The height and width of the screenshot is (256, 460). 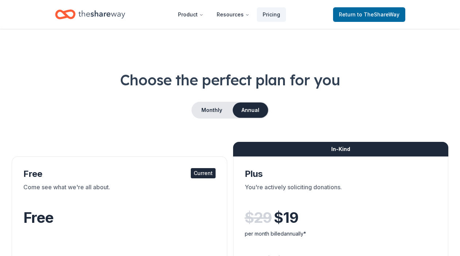 I want to click on div: Free, so click(x=119, y=174).